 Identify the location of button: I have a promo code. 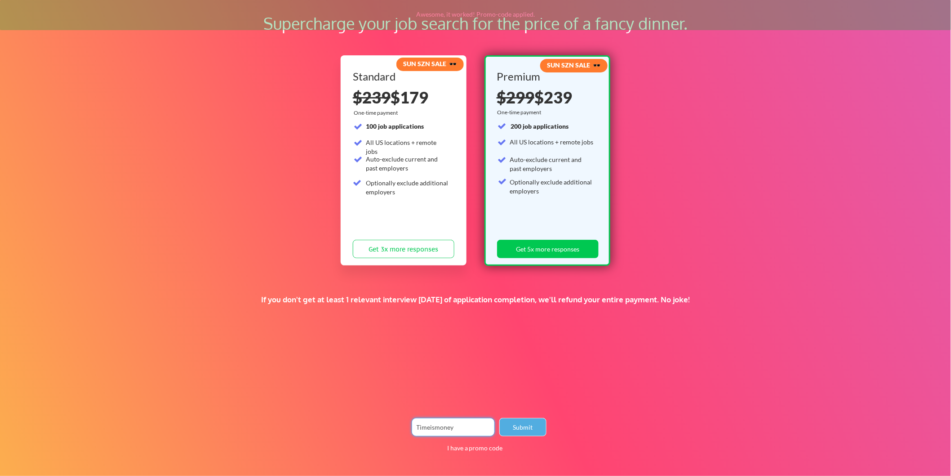
(475, 448).